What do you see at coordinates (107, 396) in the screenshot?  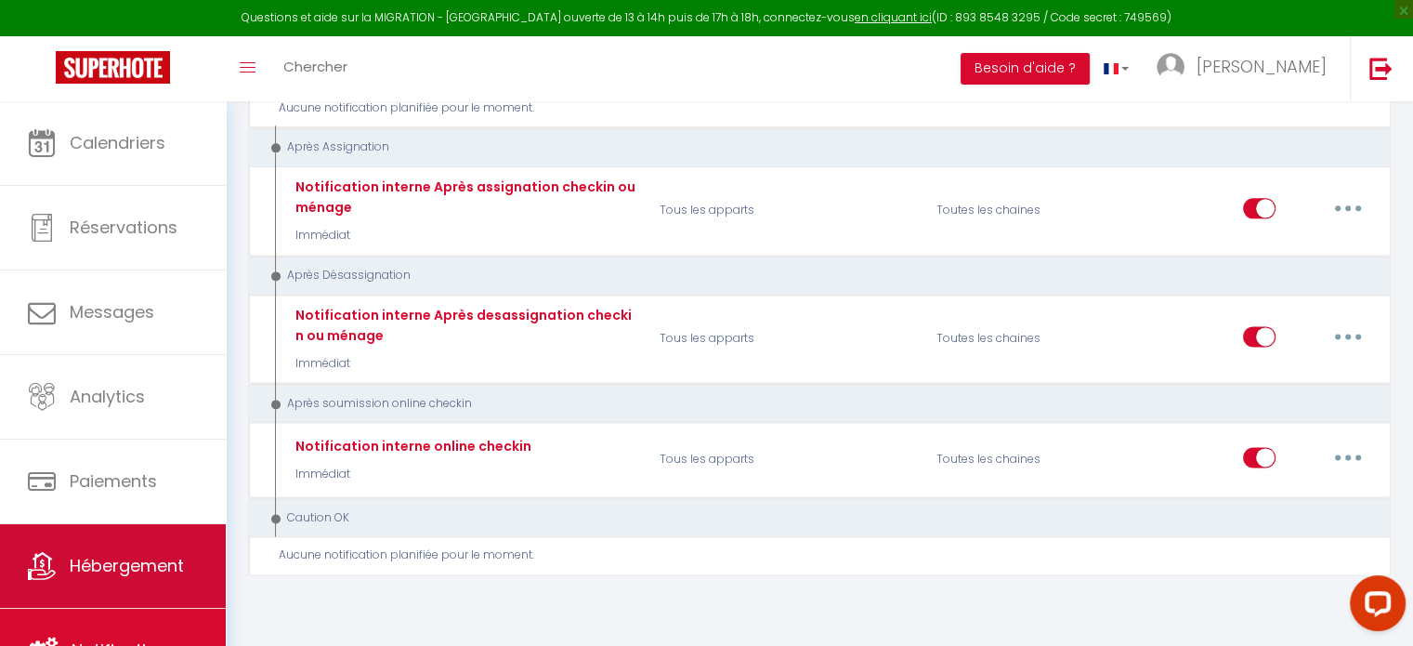 I see `span: Analytics` at bounding box center [107, 396].